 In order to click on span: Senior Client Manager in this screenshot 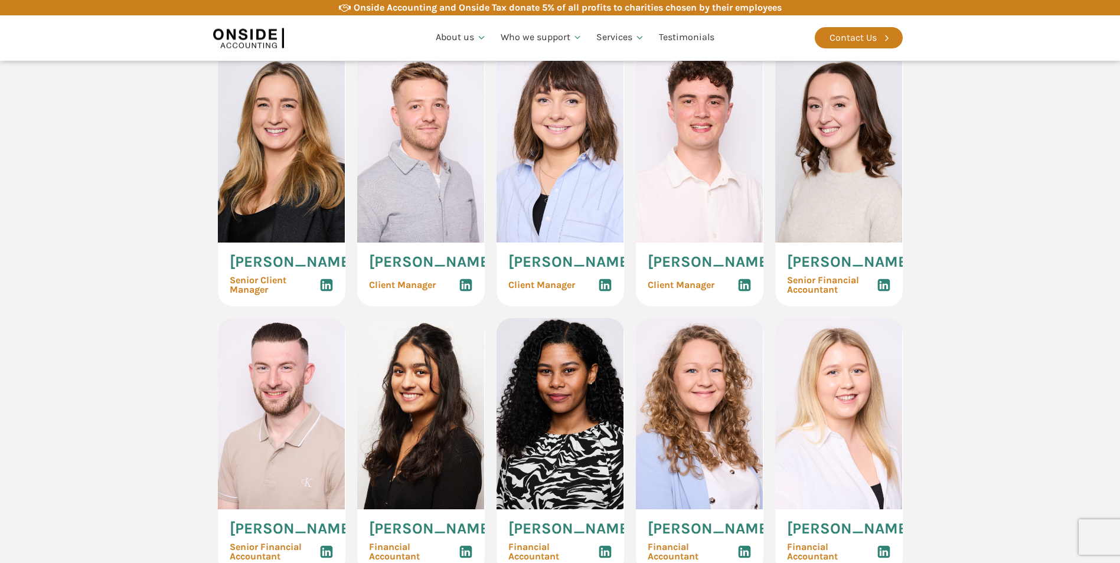, I will do `click(274, 285)`.